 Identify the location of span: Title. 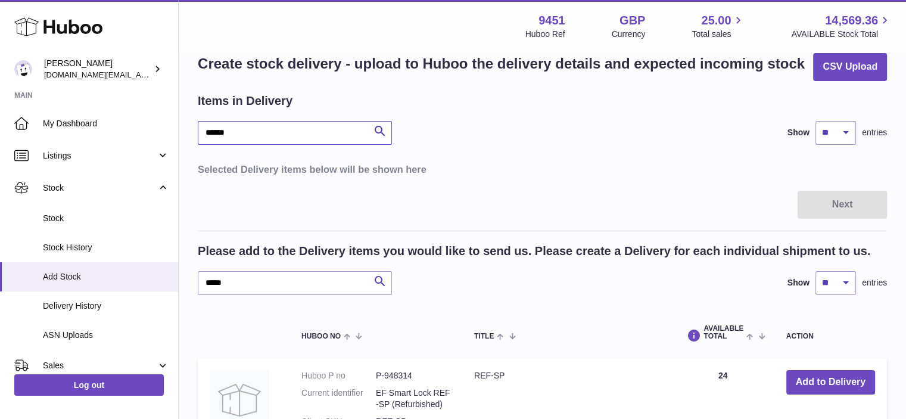
(484, 336).